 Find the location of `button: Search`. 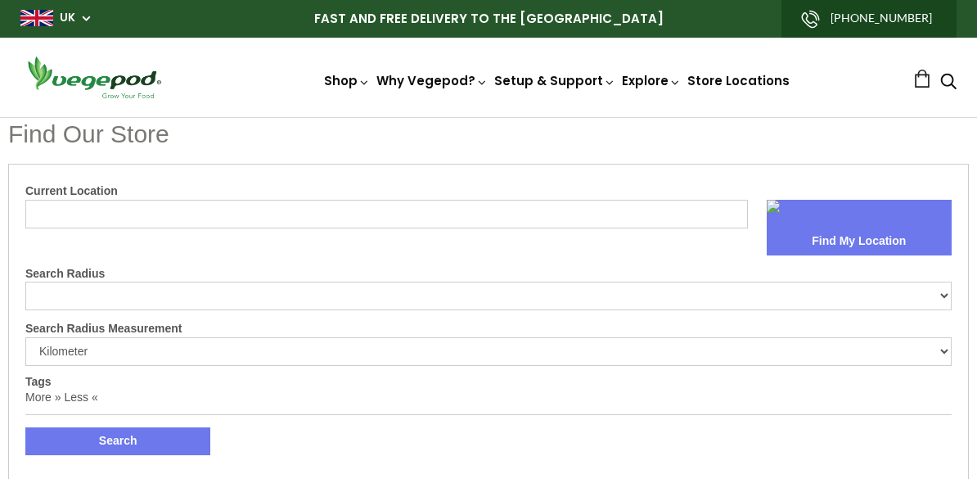

button: Search is located at coordinates (118, 441).